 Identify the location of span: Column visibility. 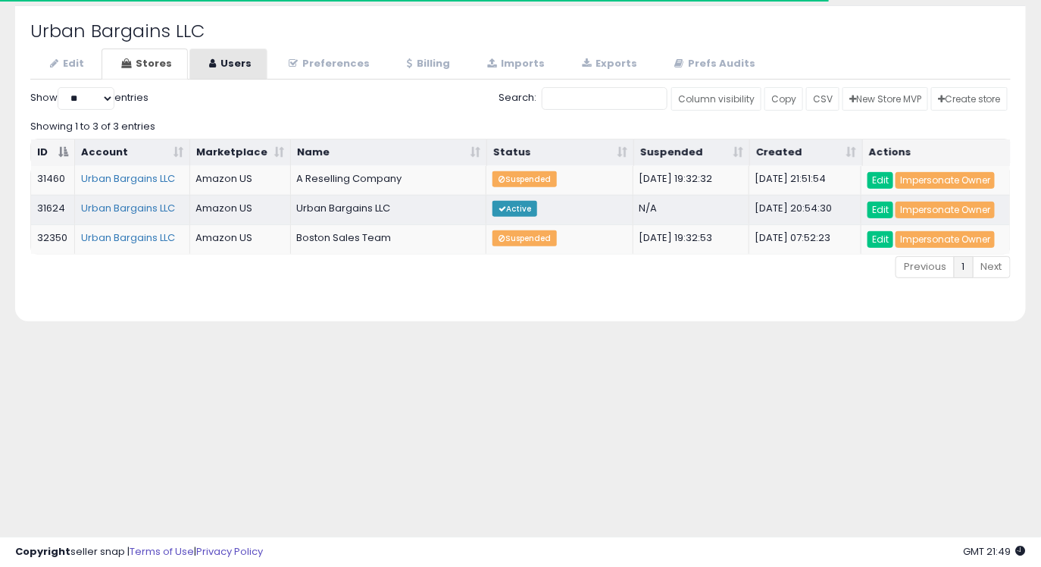
(716, 99).